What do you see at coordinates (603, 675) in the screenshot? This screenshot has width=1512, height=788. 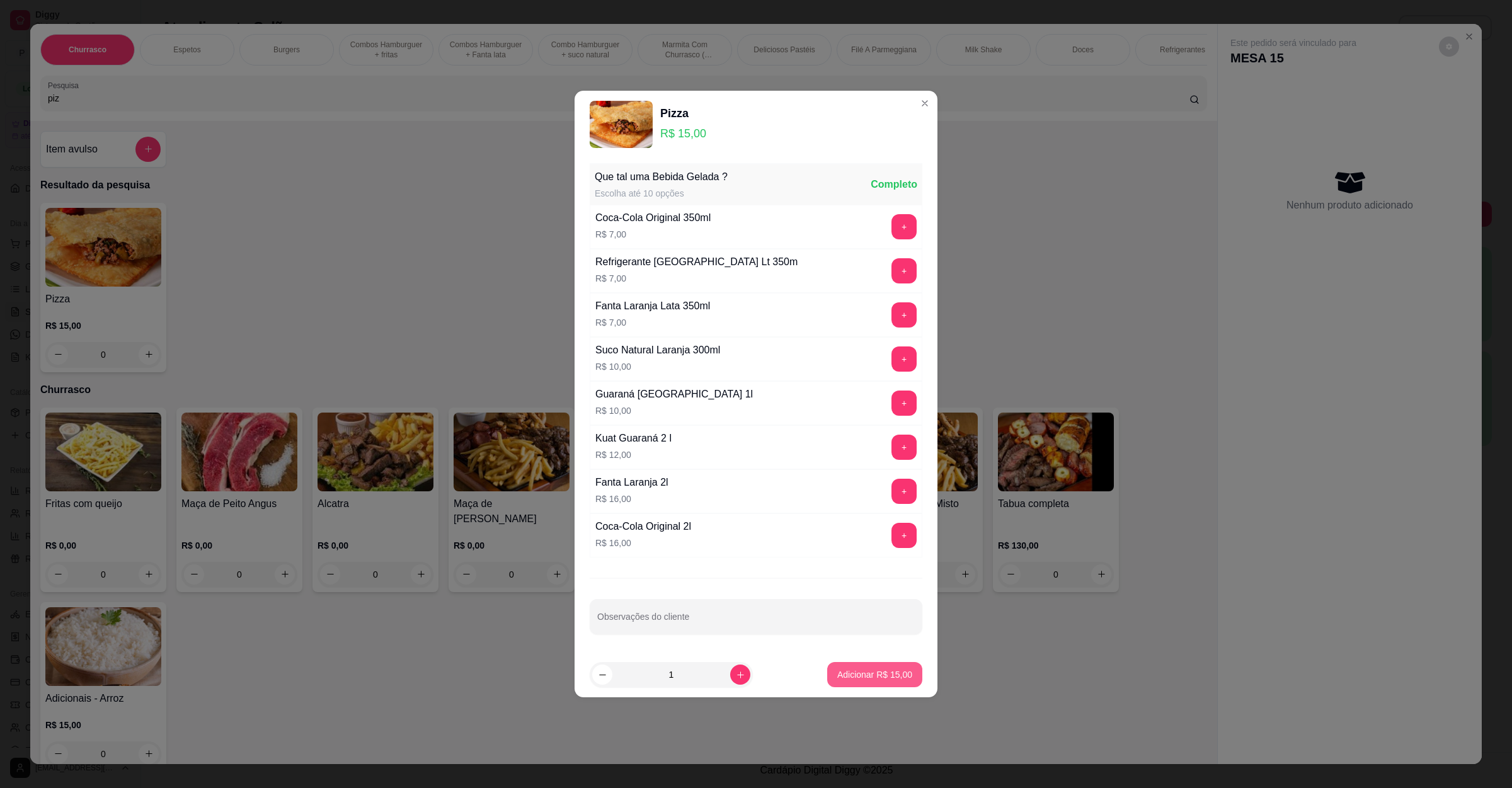 I see `button: decrease-product-quantity` at bounding box center [603, 675].